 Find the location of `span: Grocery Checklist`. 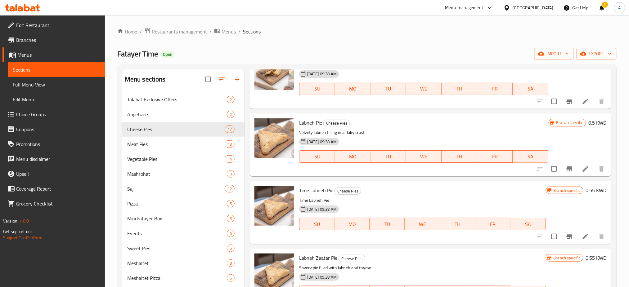

span: Grocery Checklist is located at coordinates (58, 204).